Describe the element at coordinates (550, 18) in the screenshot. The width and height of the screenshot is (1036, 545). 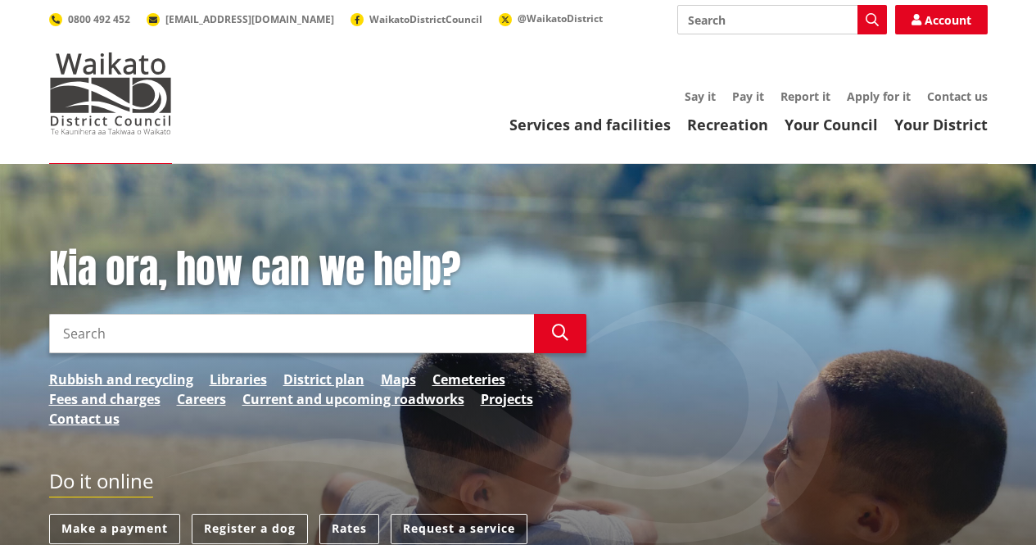
I see `a: @WaikatoDistrict` at that location.